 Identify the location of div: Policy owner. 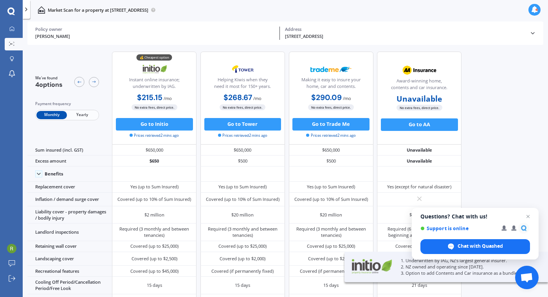
(155, 29).